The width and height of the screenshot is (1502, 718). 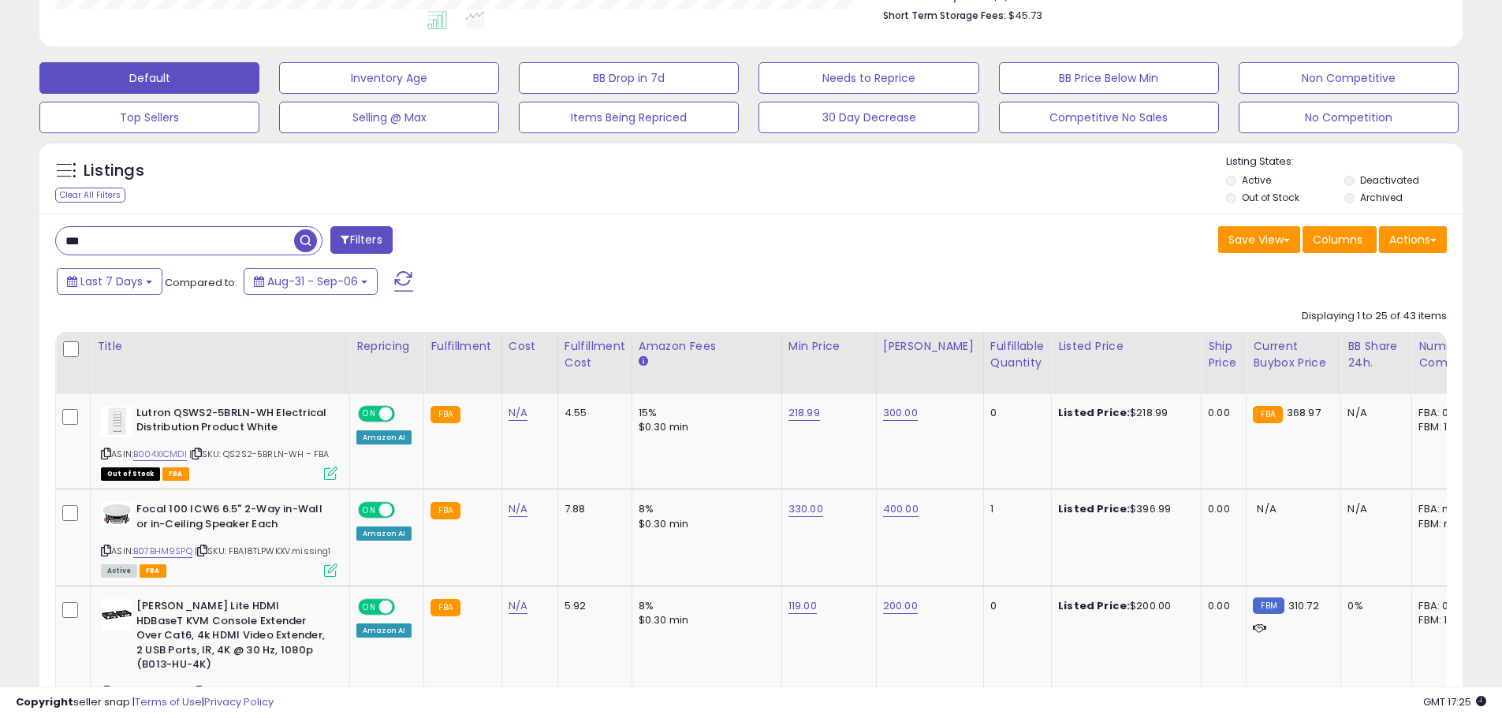 What do you see at coordinates (162, 551) in the screenshot?
I see `a: B07BHM9SPQ` at bounding box center [162, 551].